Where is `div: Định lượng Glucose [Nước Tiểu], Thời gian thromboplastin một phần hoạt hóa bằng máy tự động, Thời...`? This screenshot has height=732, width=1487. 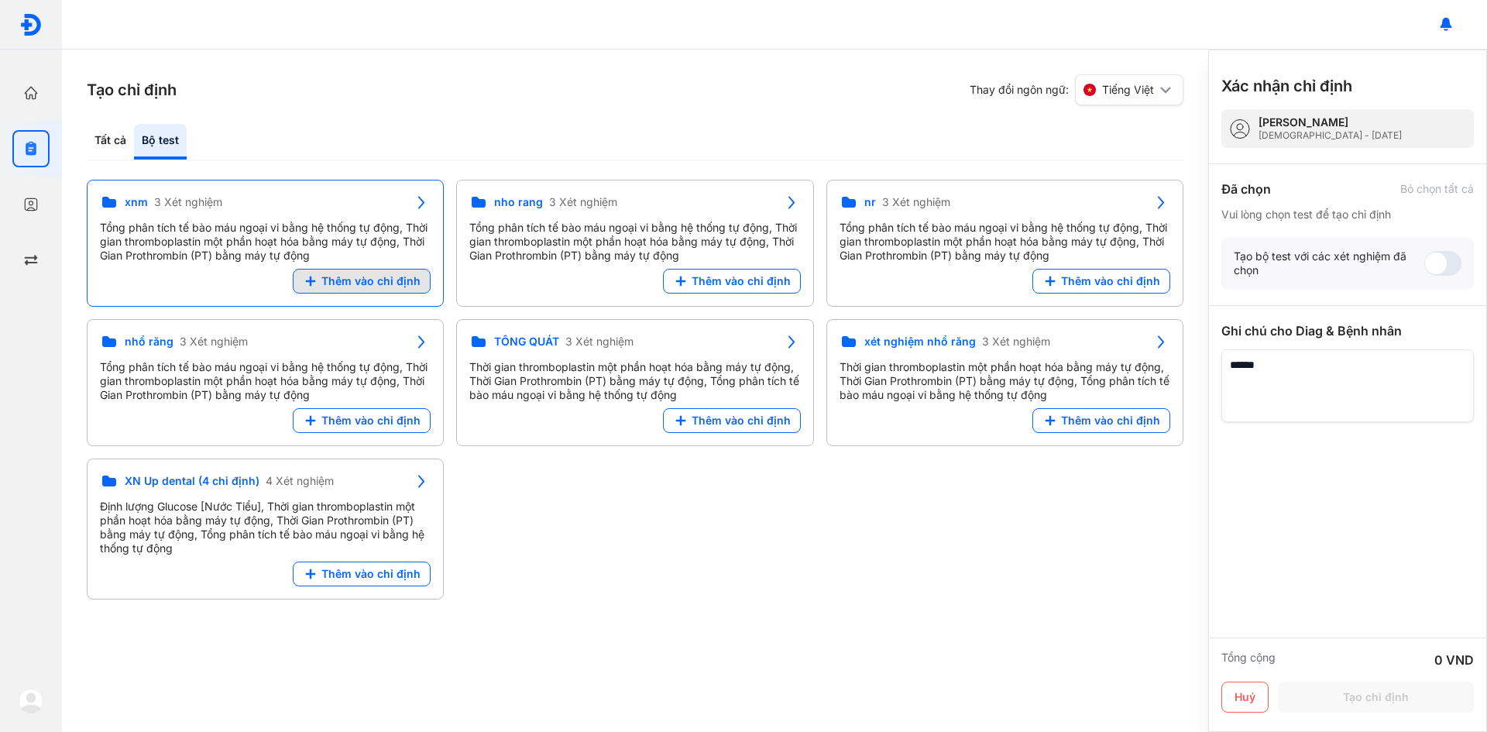
div: Định lượng Glucose [Nước Tiểu], Thời gian thromboplastin một phần hoạt hóa bằng máy tự động, Thời... is located at coordinates (265, 527).